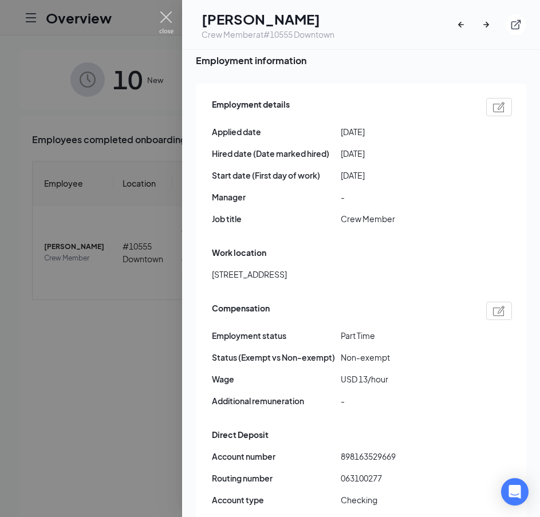 The image size is (540, 517). I want to click on span: Hired date (Date marked hired), so click(276, 153).